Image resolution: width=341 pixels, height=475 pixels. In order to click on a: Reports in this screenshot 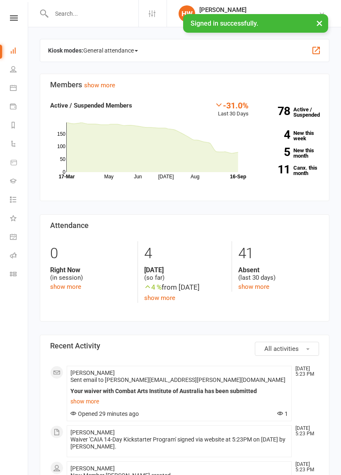, I will do `click(19, 126)`.